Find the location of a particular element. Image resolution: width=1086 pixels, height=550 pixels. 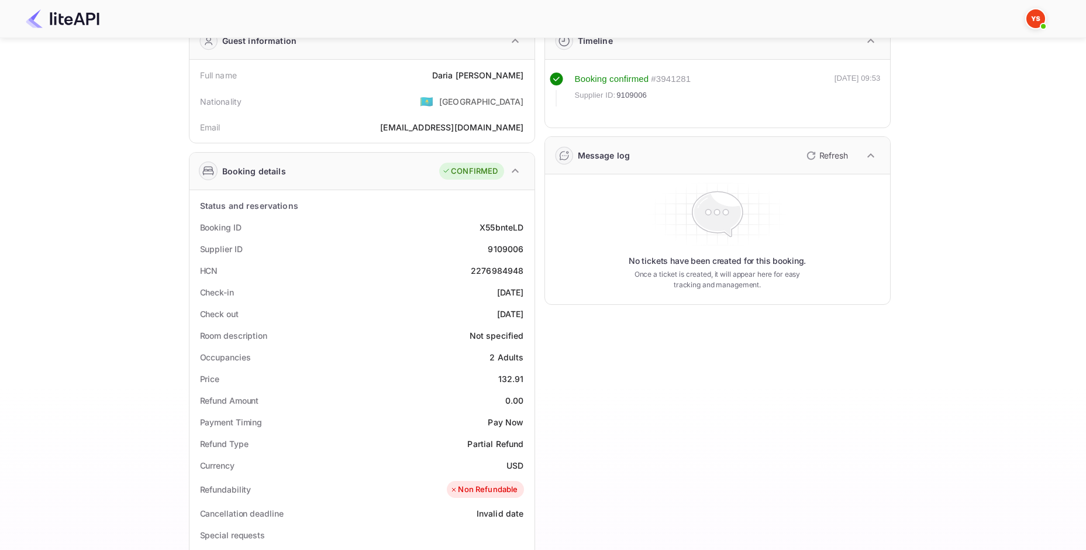

div: 2276984948 is located at coordinates (497, 270).